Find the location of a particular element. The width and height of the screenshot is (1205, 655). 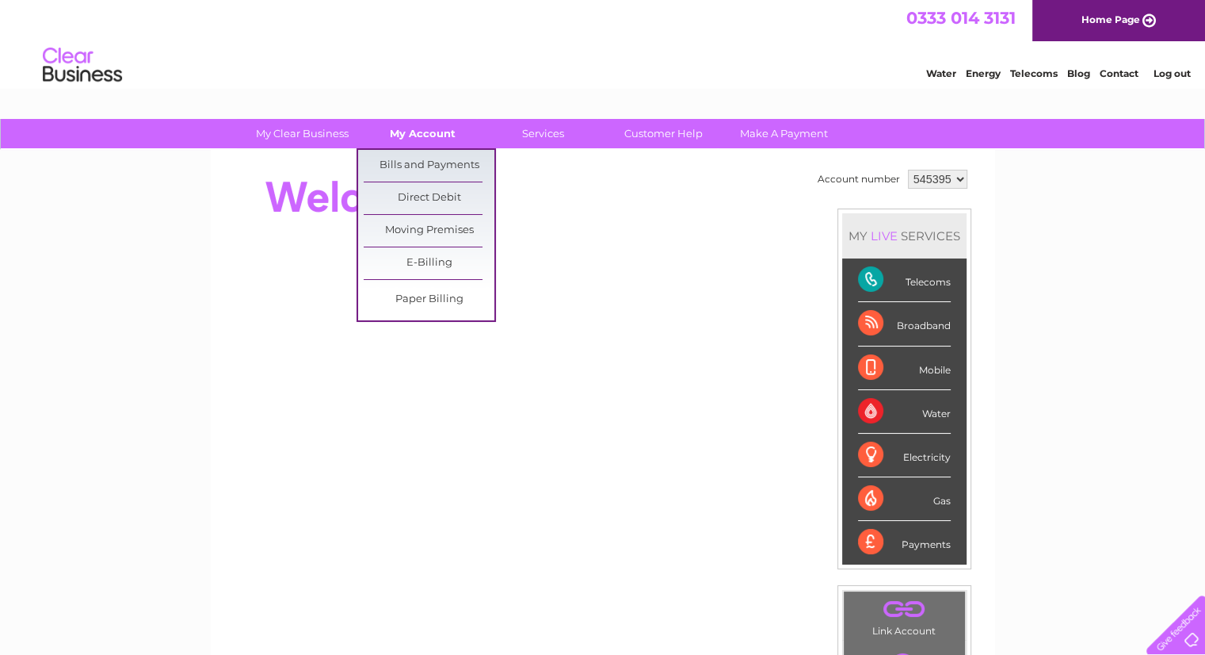

a: Energy is located at coordinates (984, 73).